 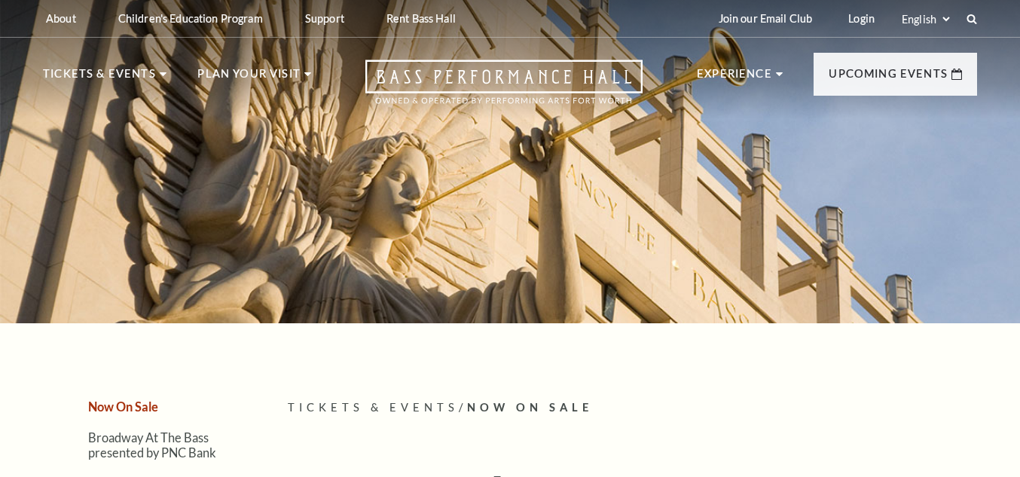 I want to click on select: Select:, so click(x=925, y=19).